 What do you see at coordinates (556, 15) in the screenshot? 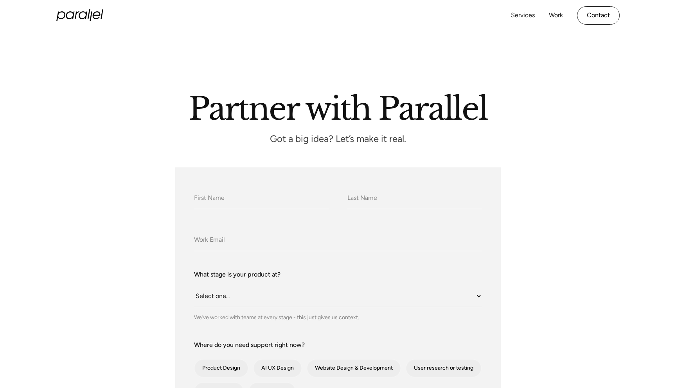
I see `a: Work` at bounding box center [556, 15].